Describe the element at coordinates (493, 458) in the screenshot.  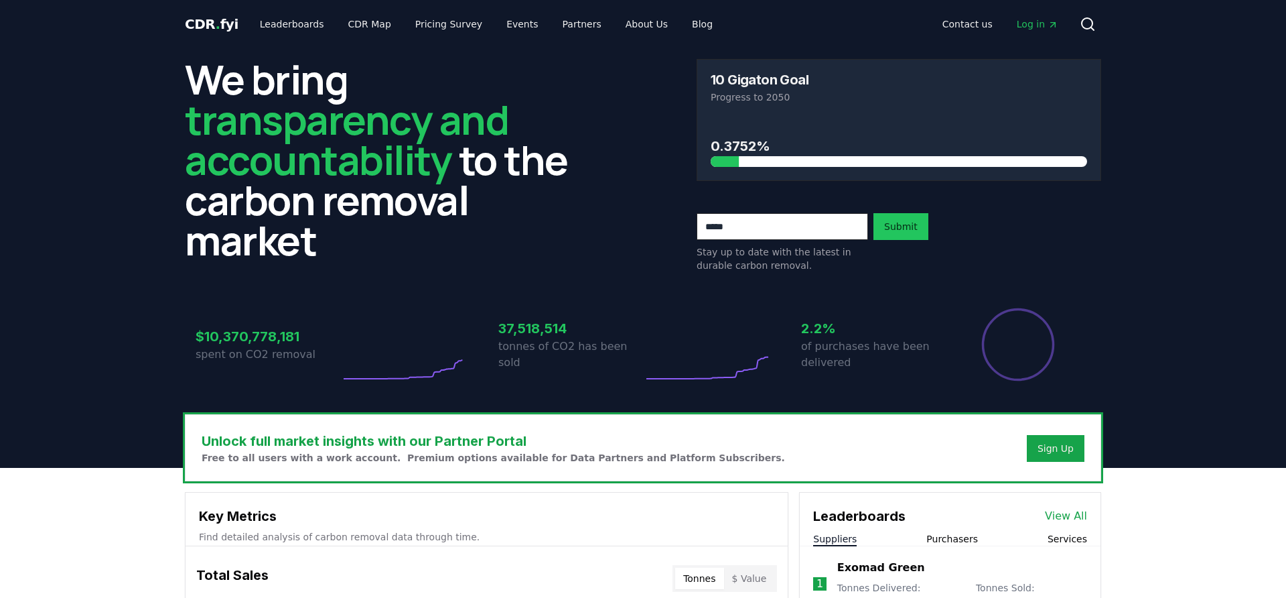
I see `p: Free to all users with a work account. Premium options available for Data Partners and Platform S...` at that location.